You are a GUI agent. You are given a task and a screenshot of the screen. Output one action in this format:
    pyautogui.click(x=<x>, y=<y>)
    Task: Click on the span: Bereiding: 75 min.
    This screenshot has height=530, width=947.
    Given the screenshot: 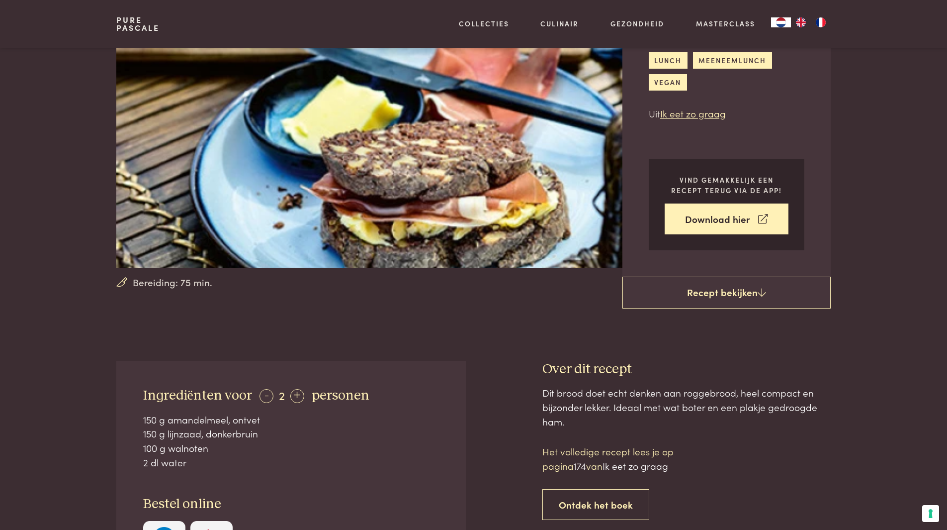 What is the action you would take?
    pyautogui.click(x=173, y=282)
    